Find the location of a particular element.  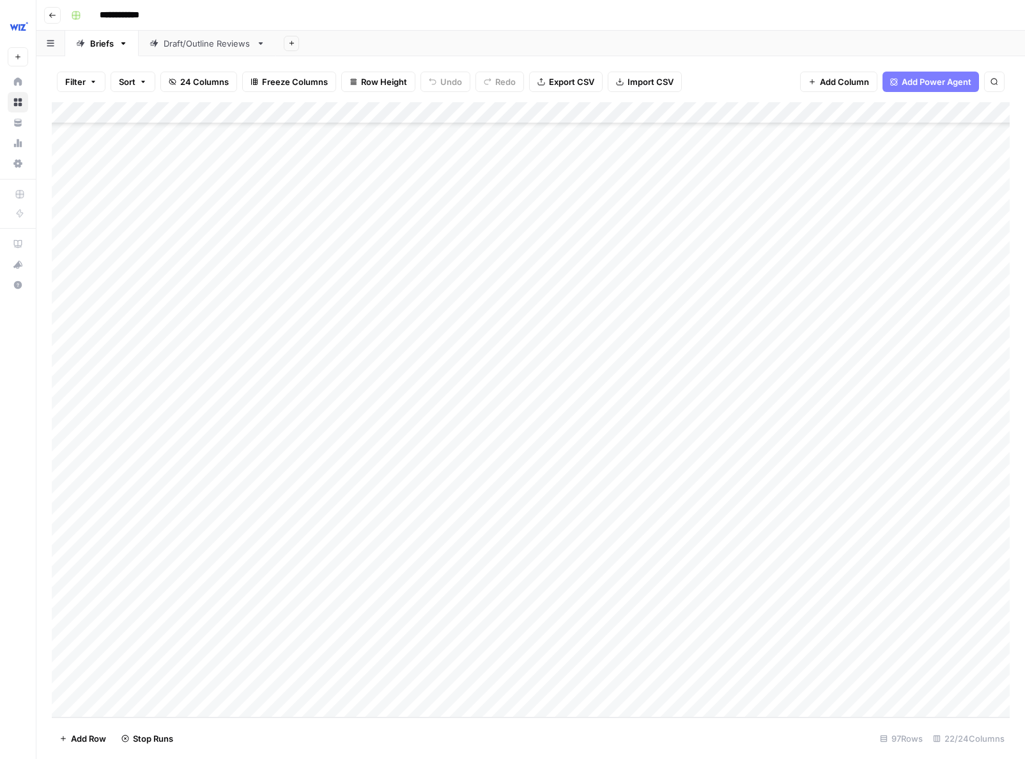

div: Draft/Outline Reviews is located at coordinates (207, 43).